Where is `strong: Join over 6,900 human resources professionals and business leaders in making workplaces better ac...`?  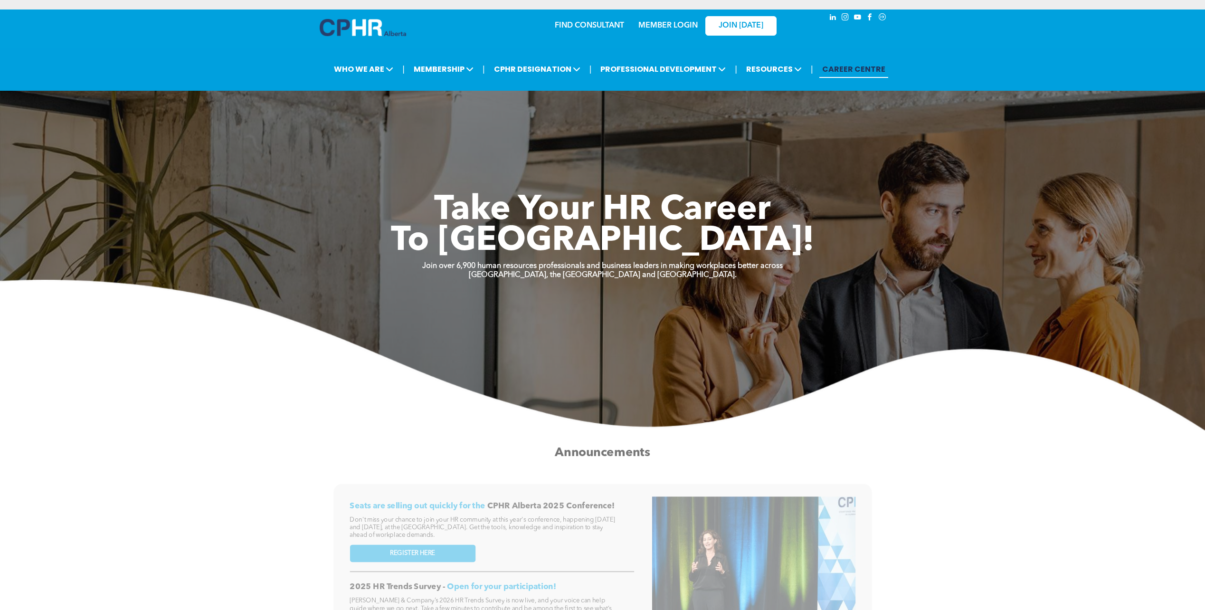
strong: Join over 6,900 human resources professionals and business leaders in making workplaces better ac... is located at coordinates (602, 266).